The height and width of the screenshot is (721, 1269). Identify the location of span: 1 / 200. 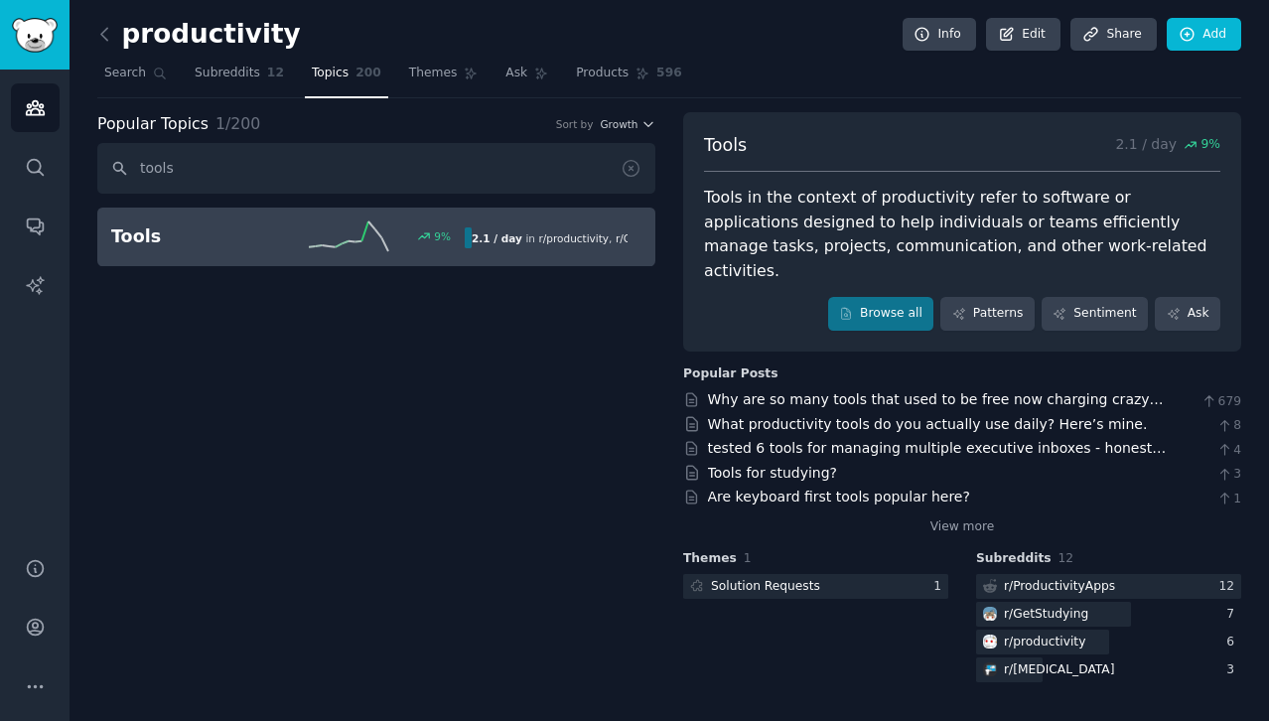
(237, 123).